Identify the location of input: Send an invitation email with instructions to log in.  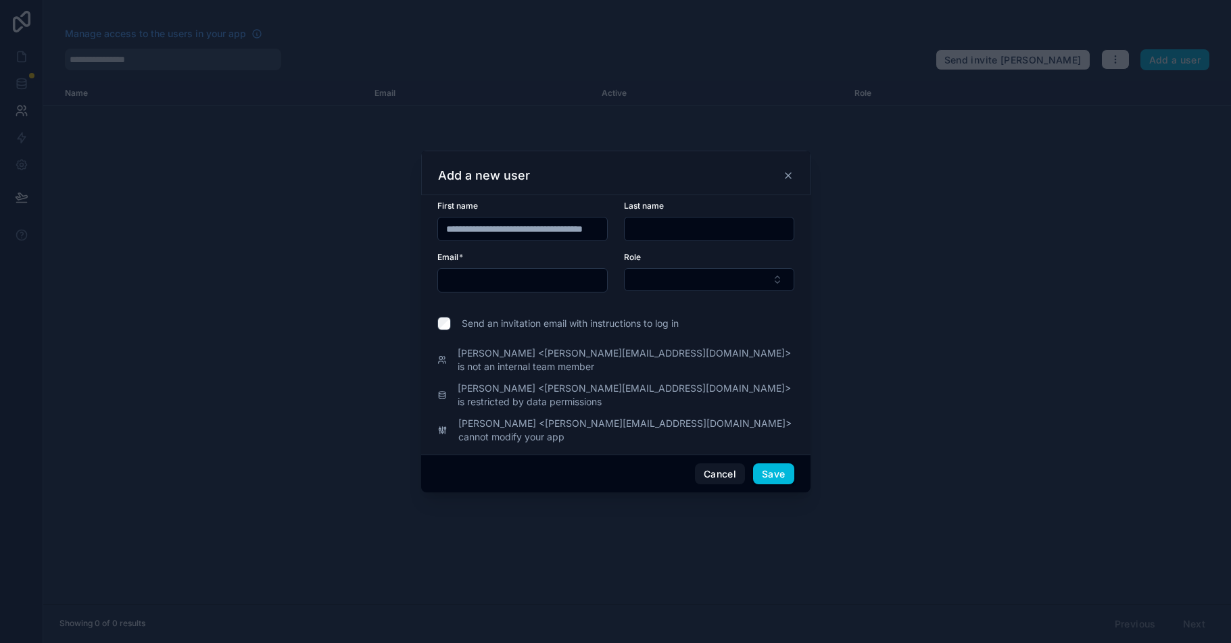
(444, 324).